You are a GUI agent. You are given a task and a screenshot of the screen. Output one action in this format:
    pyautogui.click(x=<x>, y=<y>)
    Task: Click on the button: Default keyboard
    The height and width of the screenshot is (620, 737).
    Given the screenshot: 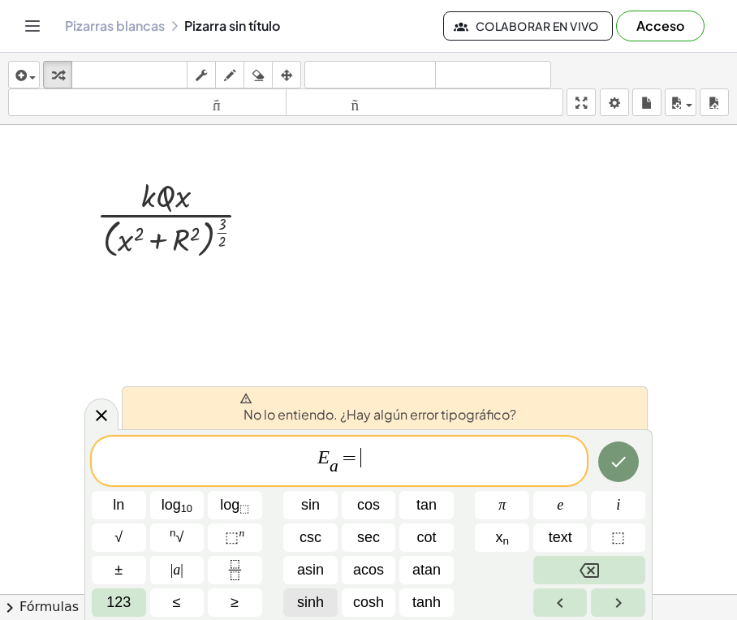 What is the action you would take?
    pyautogui.click(x=118, y=602)
    